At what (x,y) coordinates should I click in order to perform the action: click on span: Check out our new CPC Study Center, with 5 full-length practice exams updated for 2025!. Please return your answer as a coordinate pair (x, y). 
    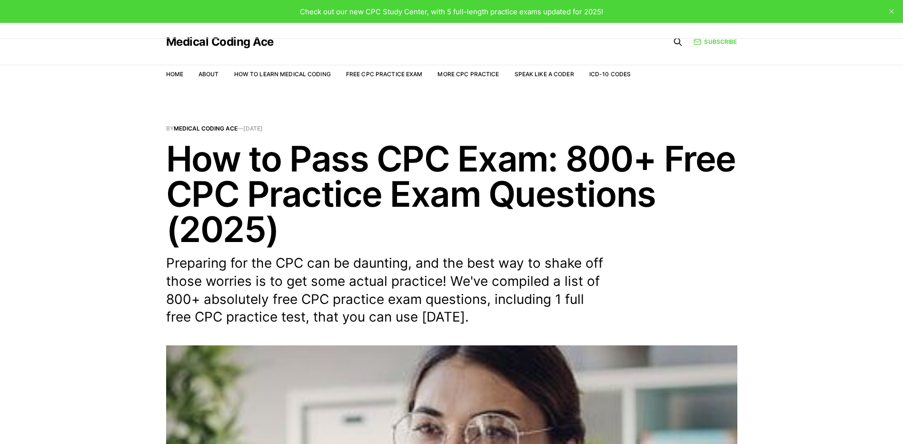
    Looking at the image, I should click on (451, 11).